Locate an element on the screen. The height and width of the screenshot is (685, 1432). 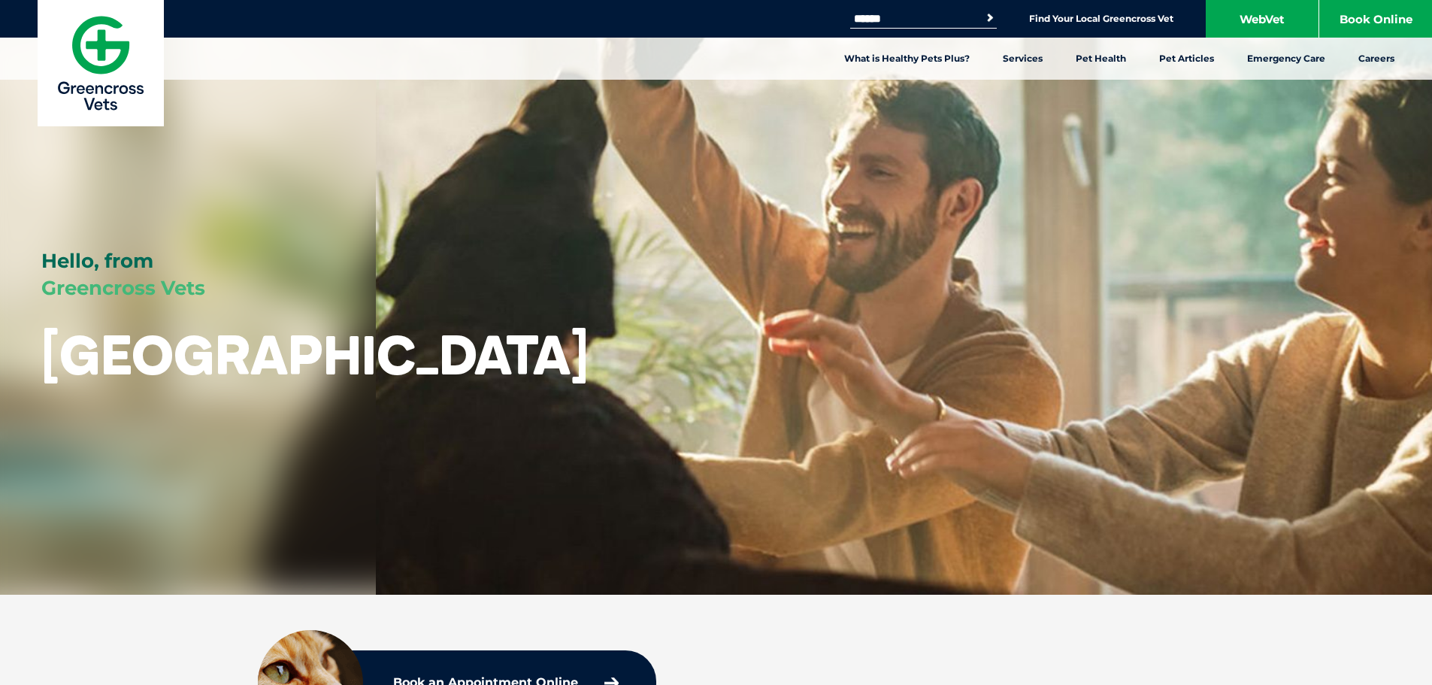
span: Greencross Vets is located at coordinates (123, 288).